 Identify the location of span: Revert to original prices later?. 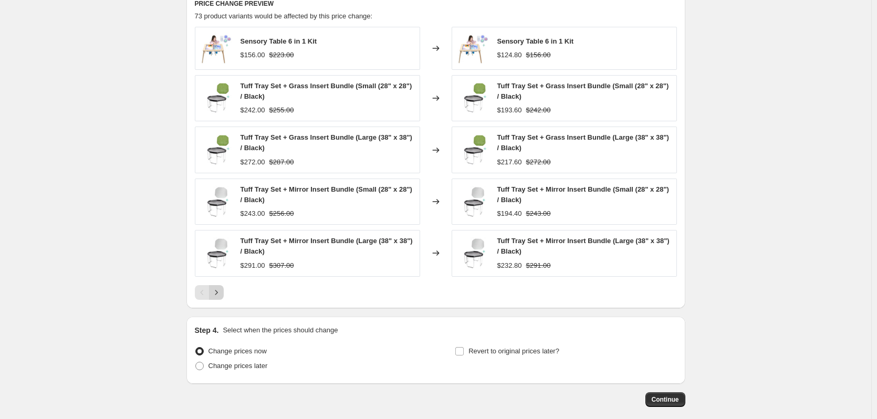
(513, 351).